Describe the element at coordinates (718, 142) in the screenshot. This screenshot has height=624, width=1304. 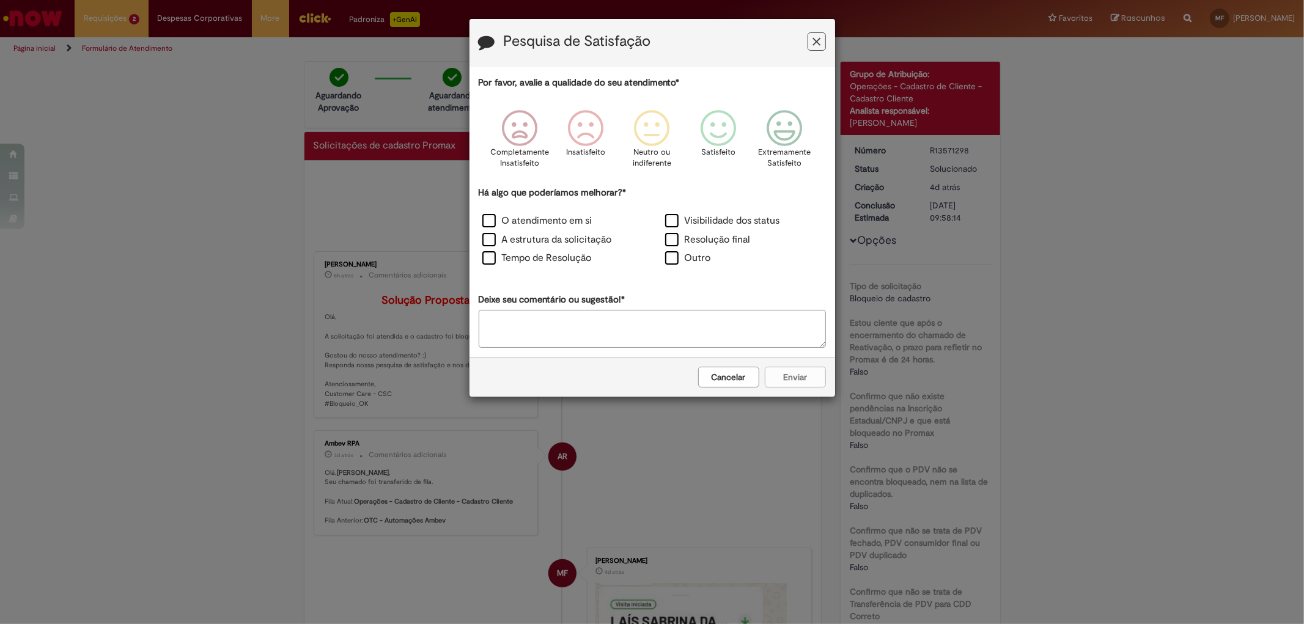
I see `div: Satisfeito` at that location.